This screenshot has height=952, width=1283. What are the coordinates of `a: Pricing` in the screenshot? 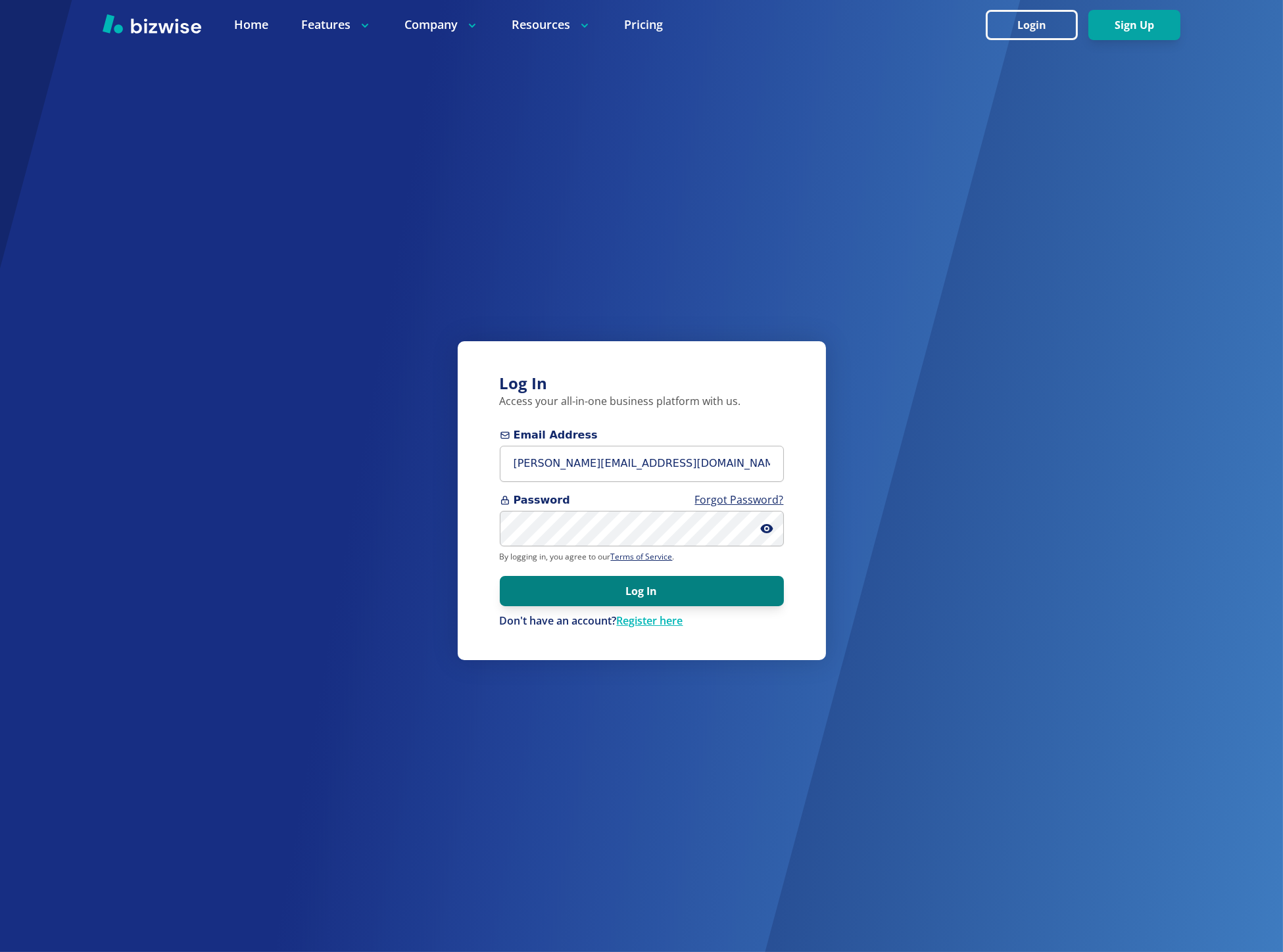 It's located at (643, 25).